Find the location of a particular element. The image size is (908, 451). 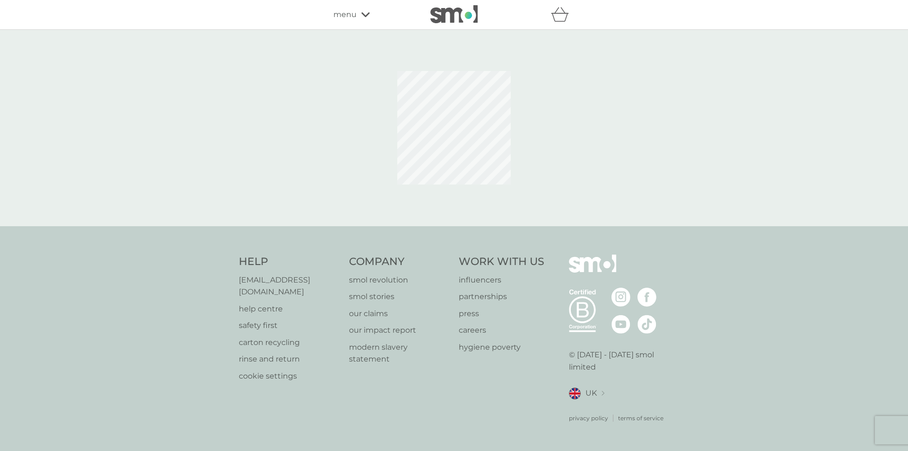

a: partnerships is located at coordinates (501, 297).